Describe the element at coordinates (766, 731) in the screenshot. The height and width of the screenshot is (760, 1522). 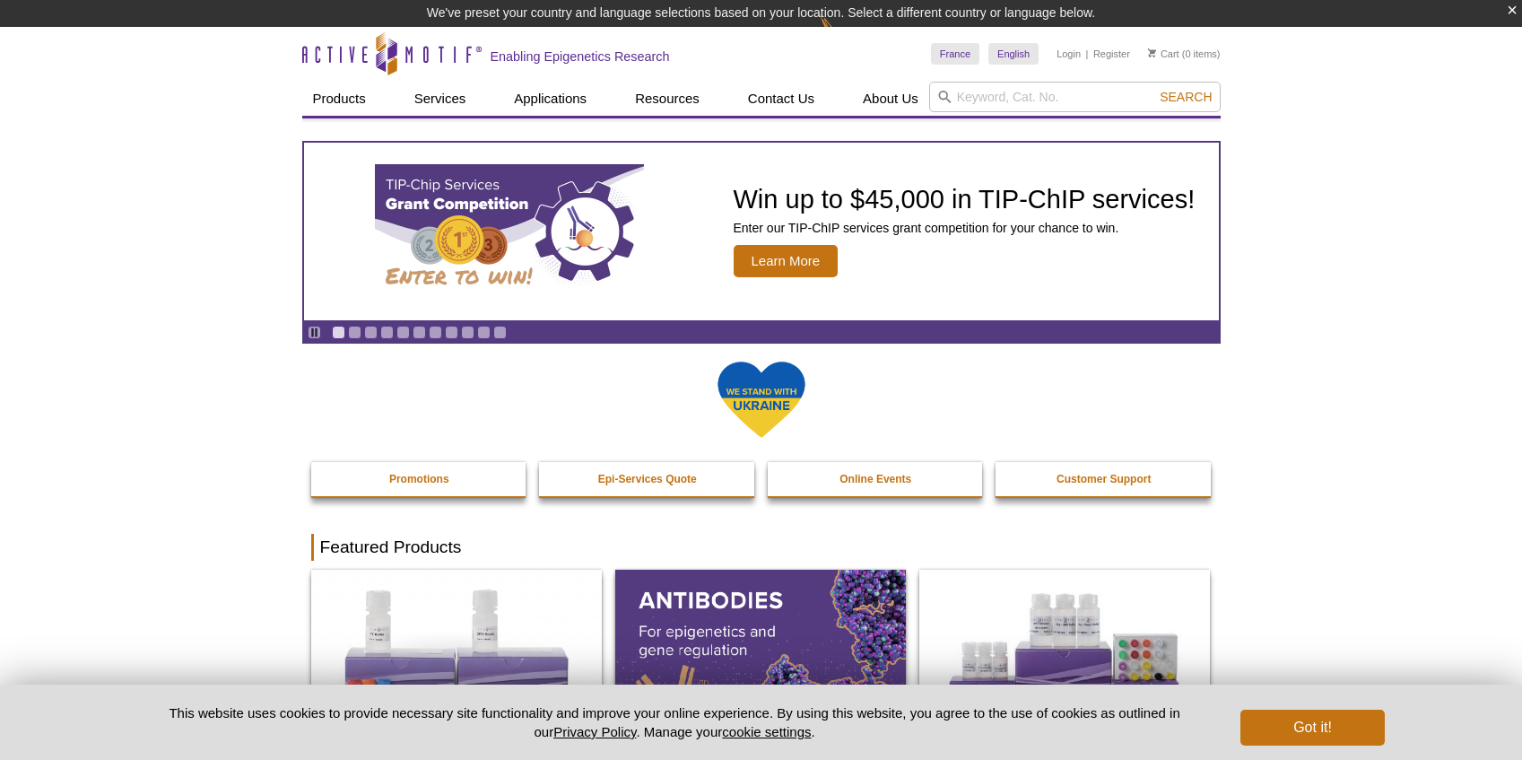
I see `button: cookie settings` at that location.